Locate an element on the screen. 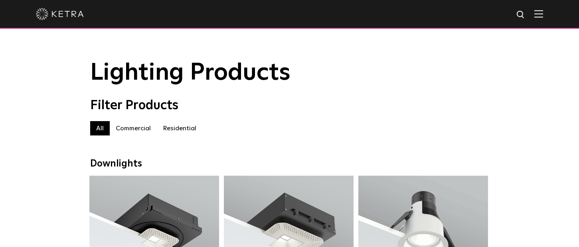 The height and width of the screenshot is (247, 579). label: Commercial is located at coordinates (133, 129).